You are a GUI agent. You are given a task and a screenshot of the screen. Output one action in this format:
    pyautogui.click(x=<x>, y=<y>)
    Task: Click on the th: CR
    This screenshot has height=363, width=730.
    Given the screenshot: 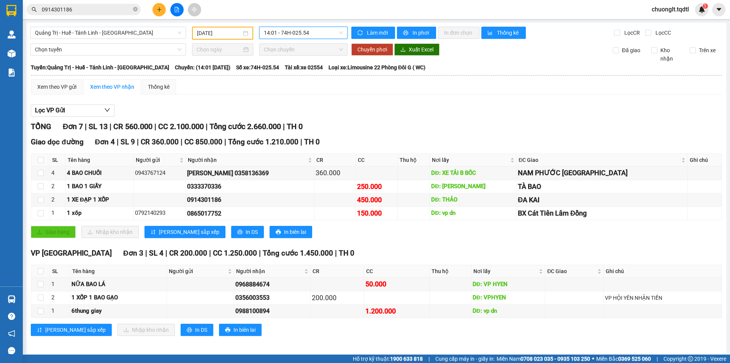 What is the action you would take?
    pyautogui.click(x=336, y=160)
    